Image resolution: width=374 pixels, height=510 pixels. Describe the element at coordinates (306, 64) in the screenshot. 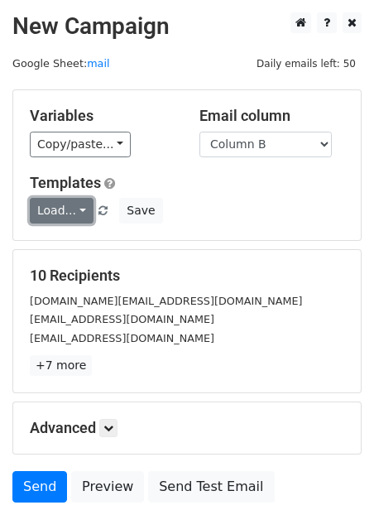

I see `span: Daily emails left: 50` at that location.